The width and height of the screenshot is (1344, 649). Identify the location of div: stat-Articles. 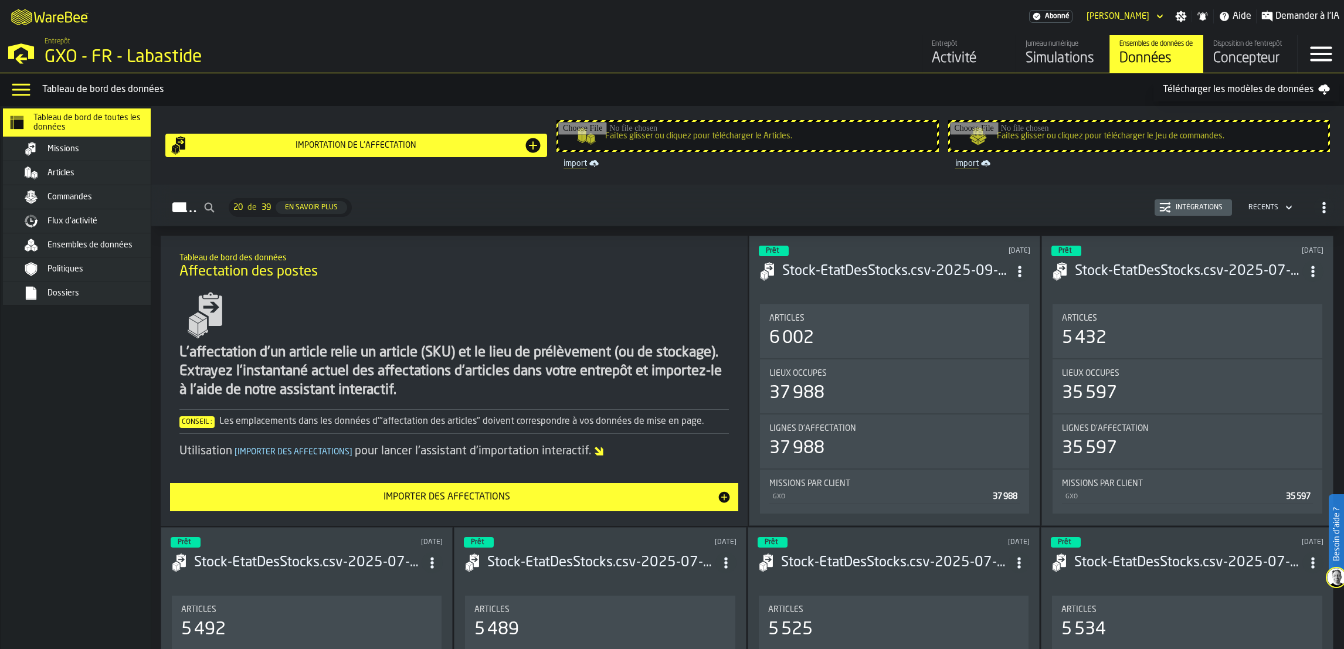
(895, 331).